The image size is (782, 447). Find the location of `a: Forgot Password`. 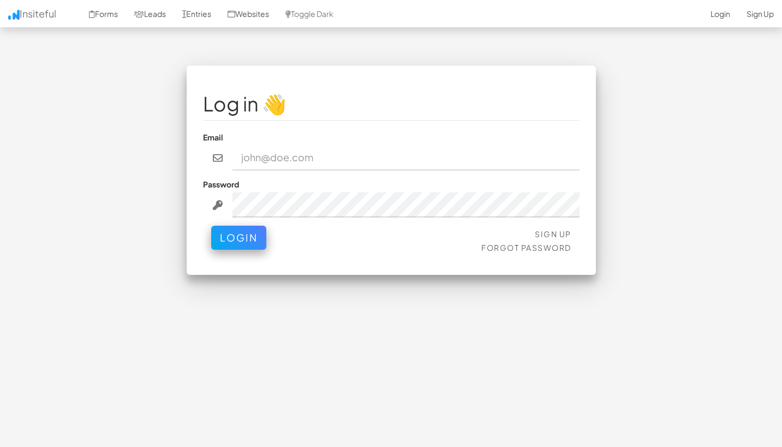

a: Forgot Password is located at coordinates (526, 247).